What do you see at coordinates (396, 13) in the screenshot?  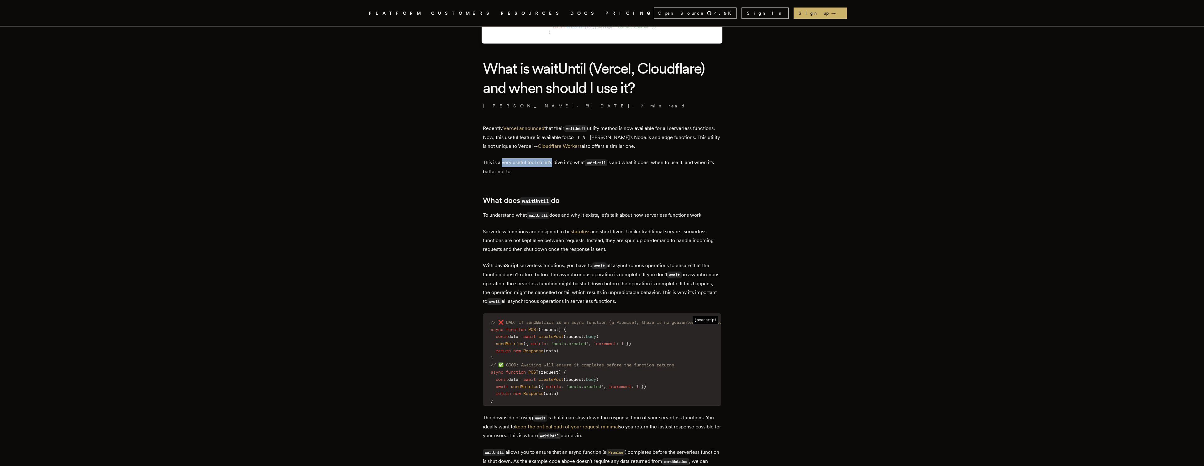 I see `button: PLATFORM` at bounding box center [396, 13].